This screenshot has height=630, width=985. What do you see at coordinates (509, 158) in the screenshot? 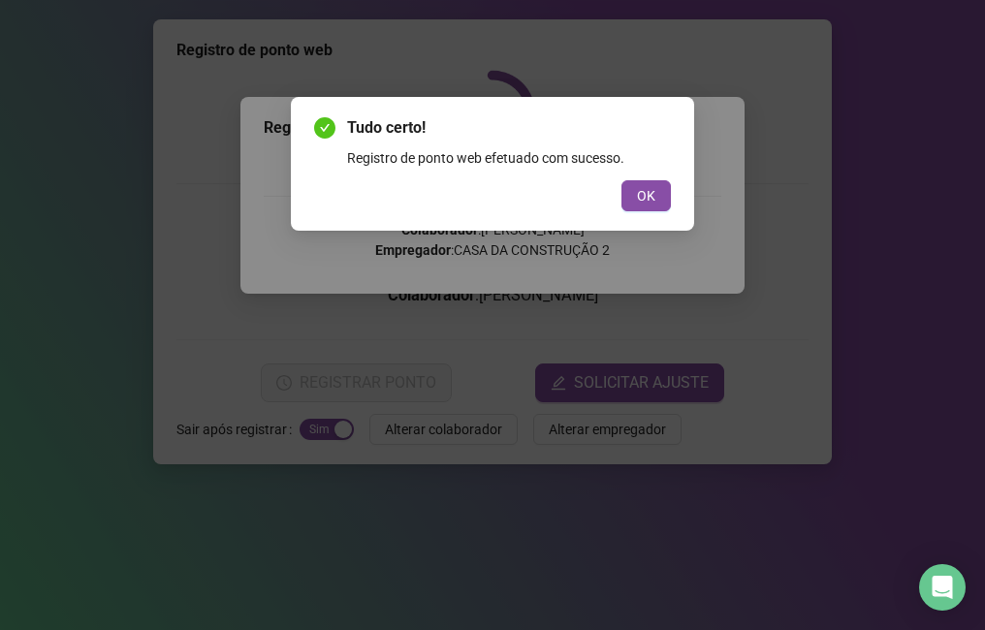
I see `div: Registro de ponto web efetuado com sucesso.` at bounding box center [509, 158].